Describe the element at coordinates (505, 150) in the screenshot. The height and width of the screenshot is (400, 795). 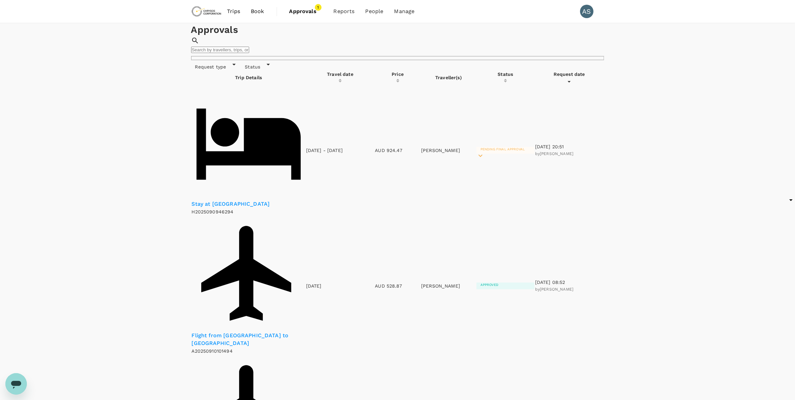
I see `div: Pending final approval` at that location.